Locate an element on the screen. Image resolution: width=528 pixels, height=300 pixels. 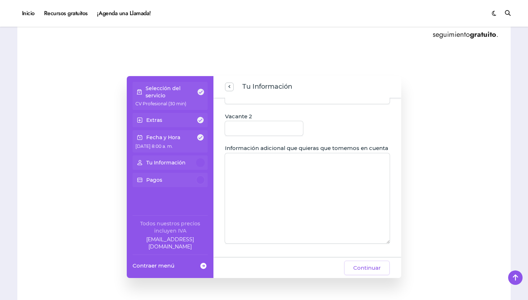
p: Tu Información is located at coordinates (166, 163).